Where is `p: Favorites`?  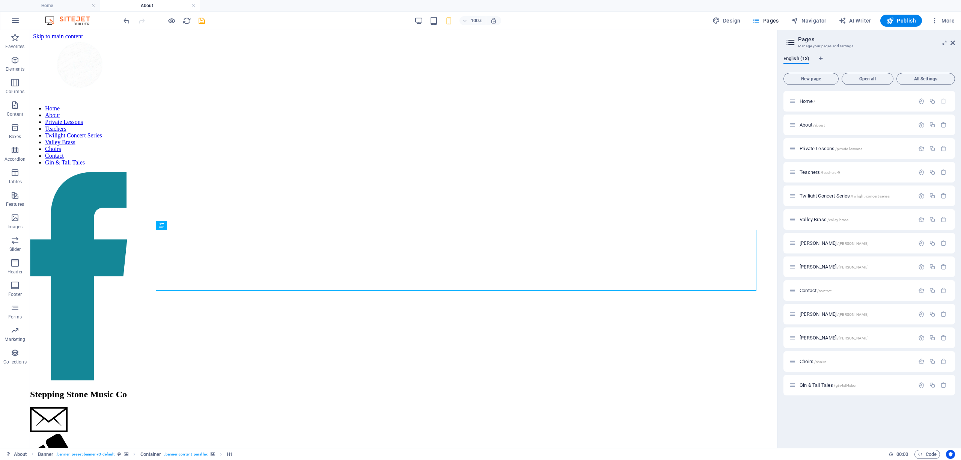
p: Favorites is located at coordinates (15, 47).